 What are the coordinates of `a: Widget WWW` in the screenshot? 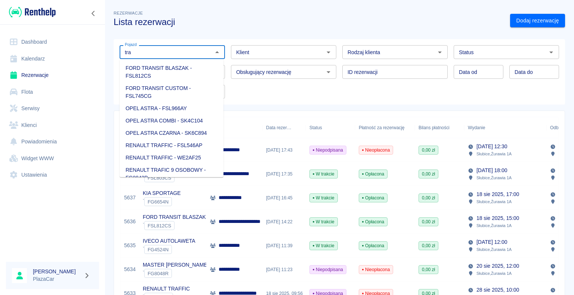 It's located at (52, 158).